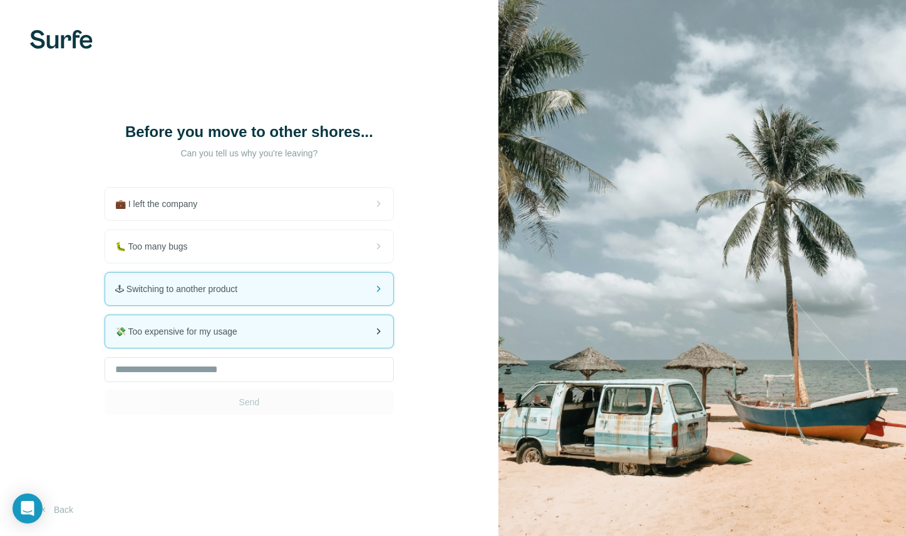 The width and height of the screenshot is (906, 536). I want to click on button: Back, so click(56, 510).